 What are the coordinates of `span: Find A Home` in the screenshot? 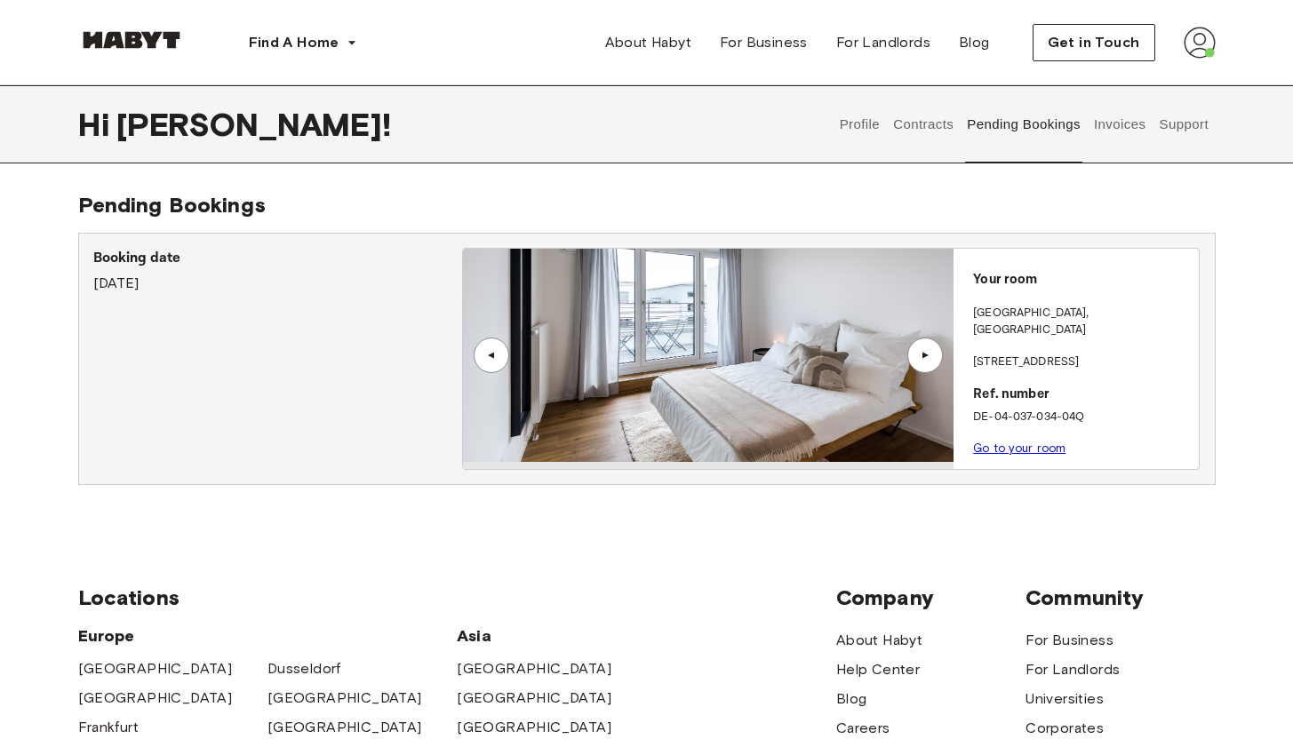 It's located at (294, 43).